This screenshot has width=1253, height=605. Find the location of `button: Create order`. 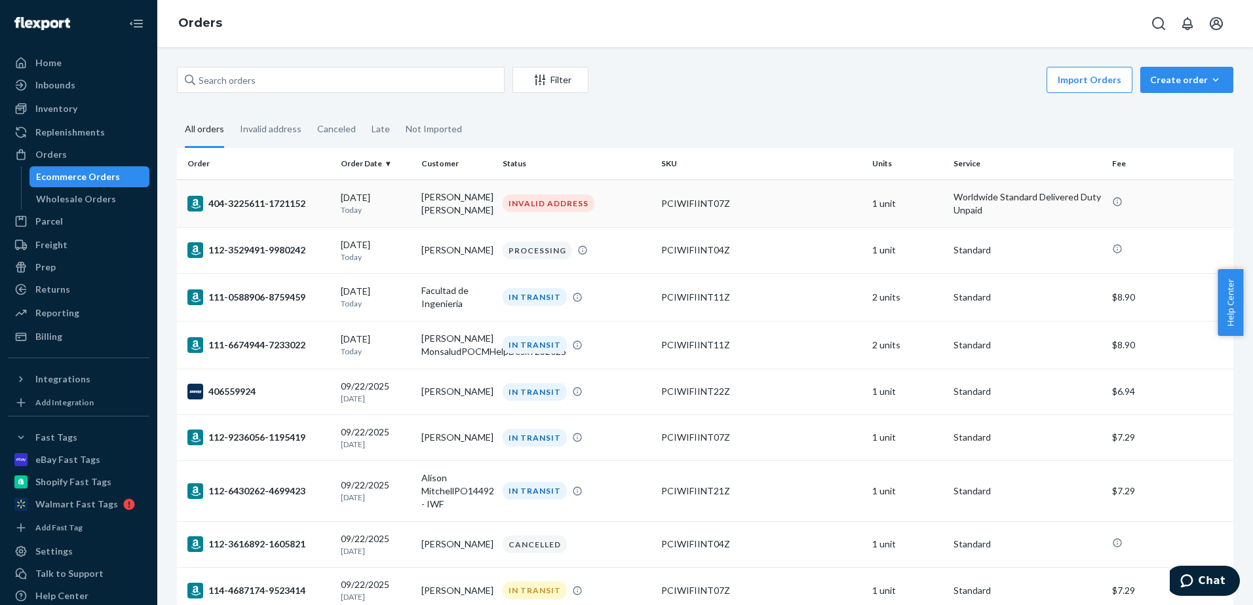

button: Create order is located at coordinates (1186, 80).